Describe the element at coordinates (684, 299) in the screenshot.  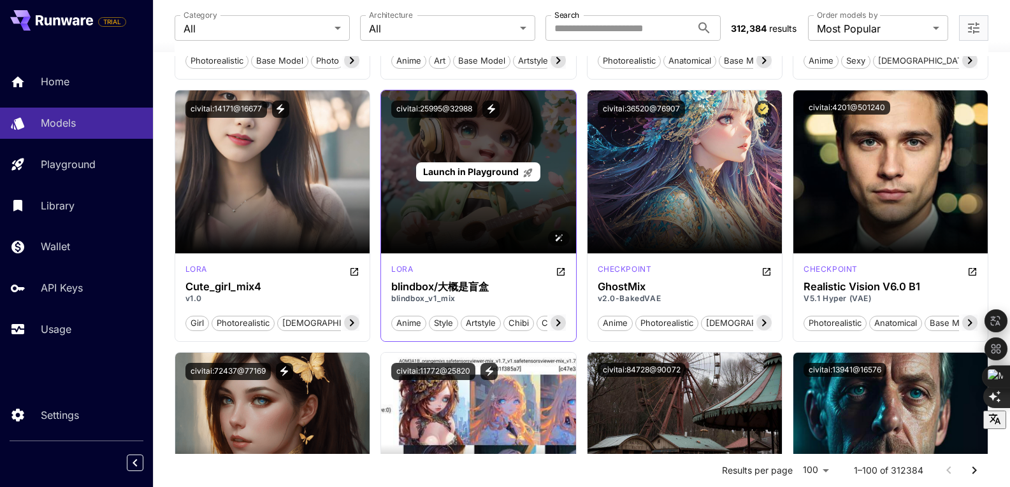
I see `p: v2.0-BakedVAE` at that location.